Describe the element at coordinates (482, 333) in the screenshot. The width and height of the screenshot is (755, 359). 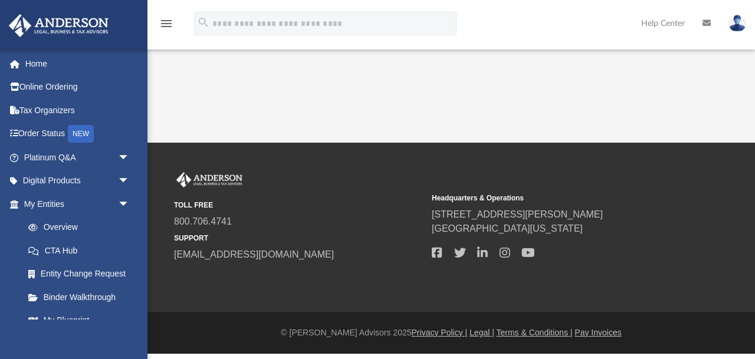
I see `a: Legal |` at that location.